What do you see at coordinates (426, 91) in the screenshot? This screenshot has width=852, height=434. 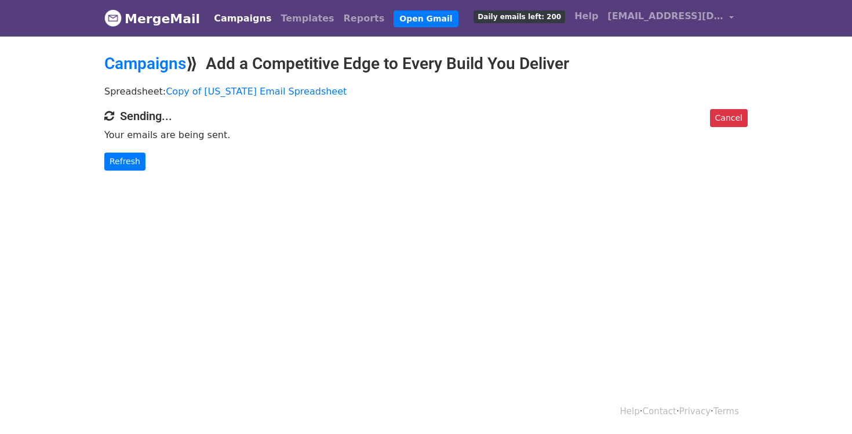 I see `p: Spreadsheet:` at bounding box center [426, 91].